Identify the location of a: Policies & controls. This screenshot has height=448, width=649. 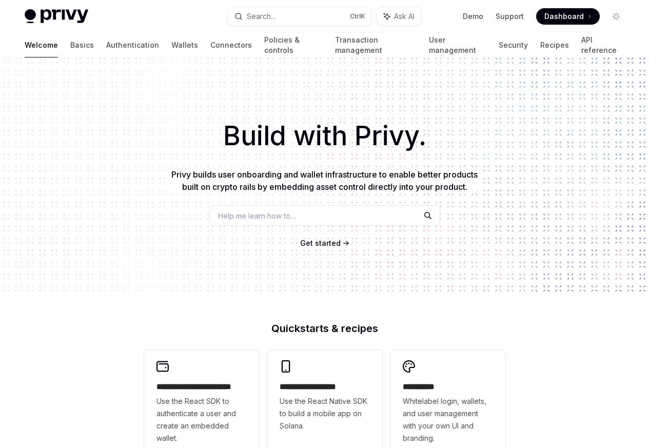
(293, 45).